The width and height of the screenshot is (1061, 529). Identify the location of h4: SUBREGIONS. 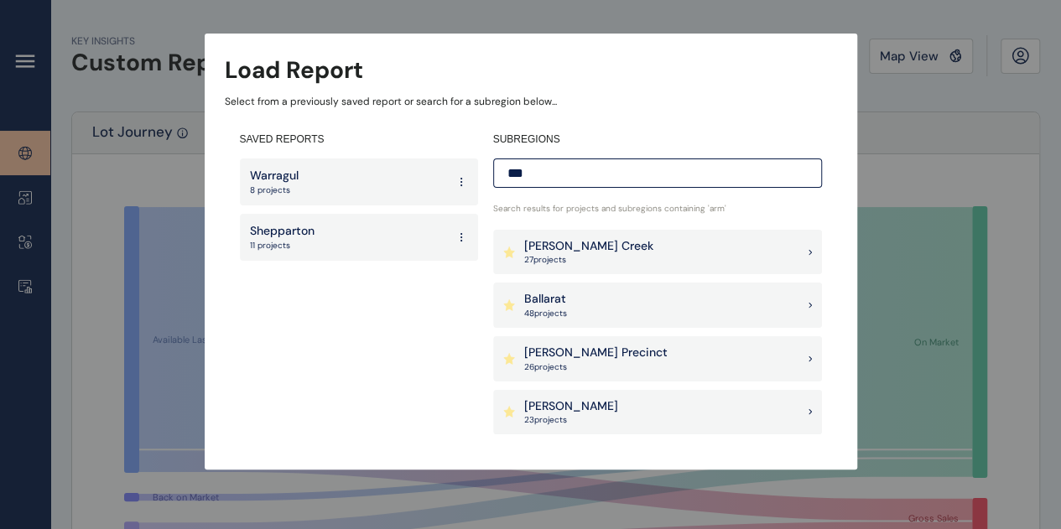
(657, 139).